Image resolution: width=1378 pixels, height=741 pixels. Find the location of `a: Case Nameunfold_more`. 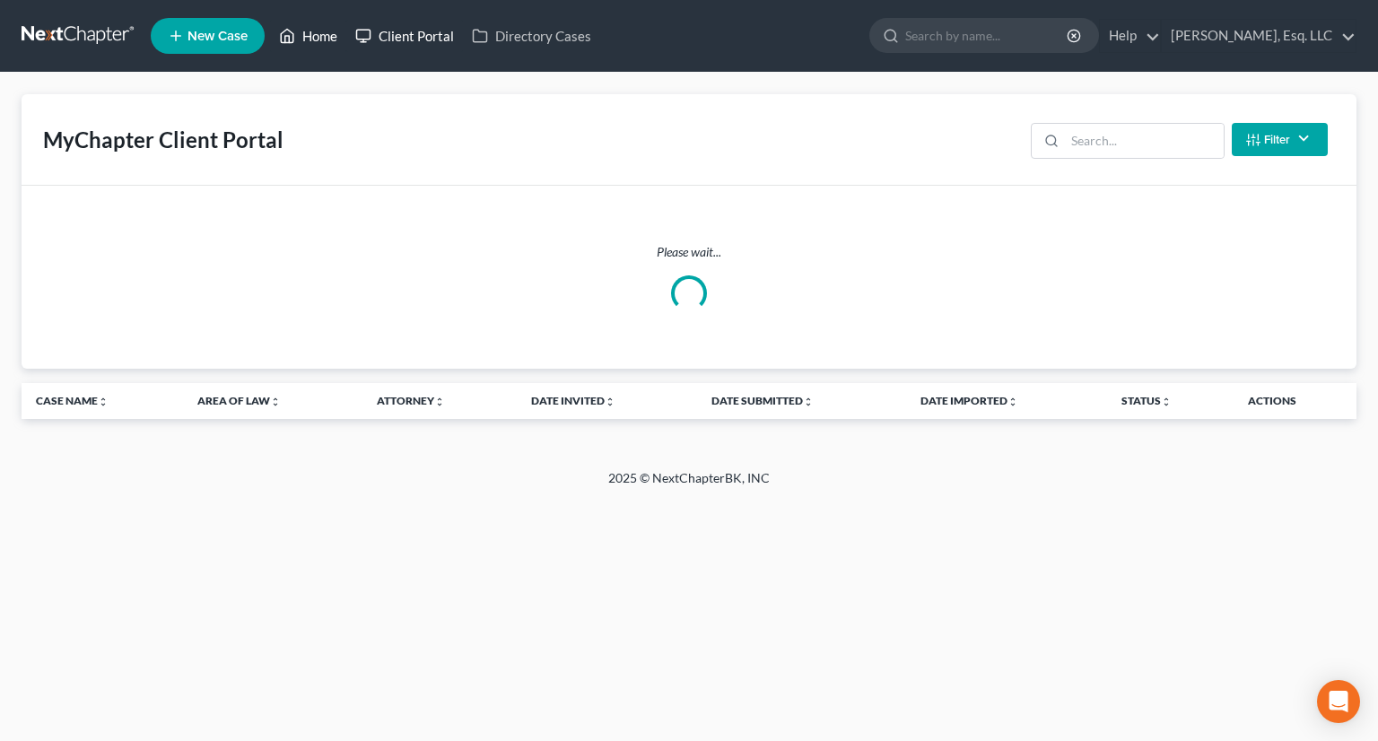

a: Case Nameunfold_more is located at coordinates (72, 400).